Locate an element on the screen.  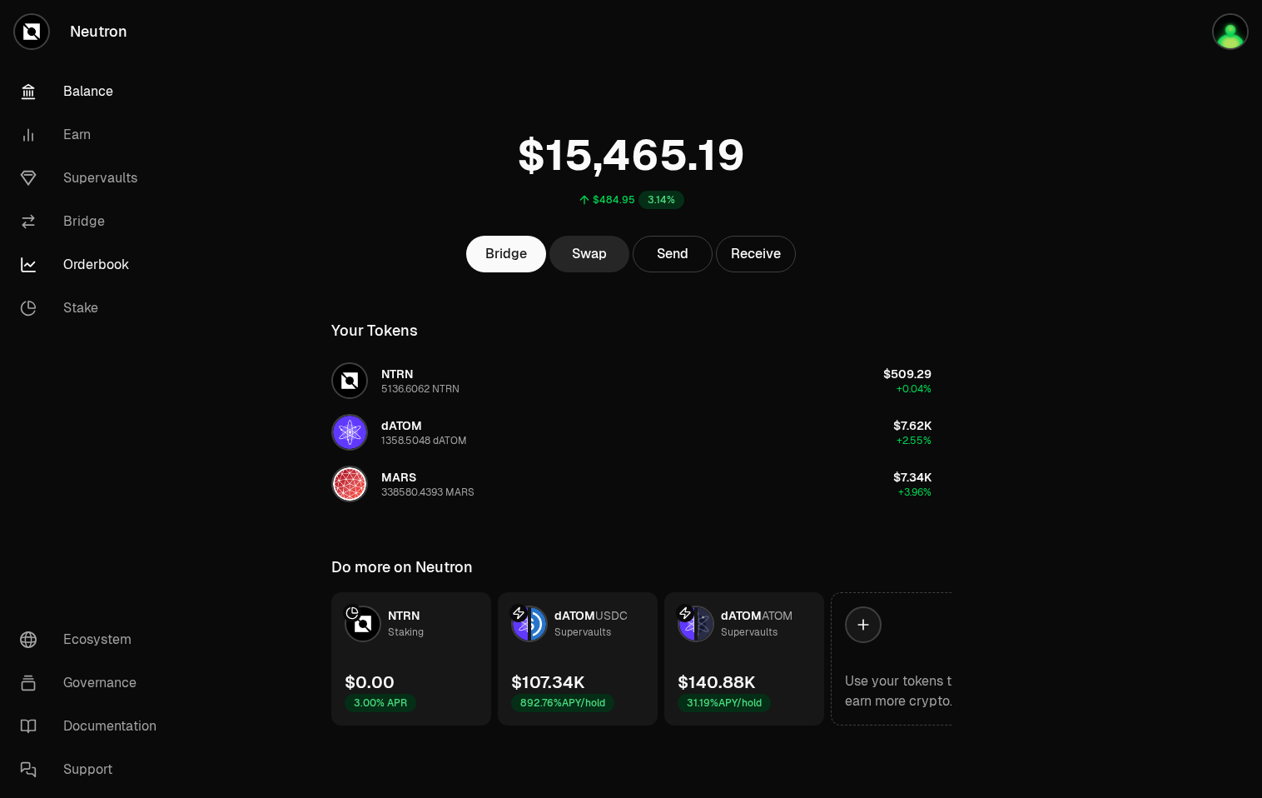
div: $140.88K is located at coordinates (716, 682).